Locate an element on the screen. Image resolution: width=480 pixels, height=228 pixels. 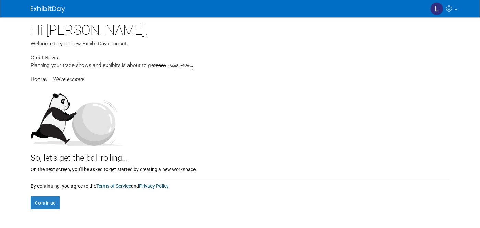
button: Continue is located at coordinates (45, 203).